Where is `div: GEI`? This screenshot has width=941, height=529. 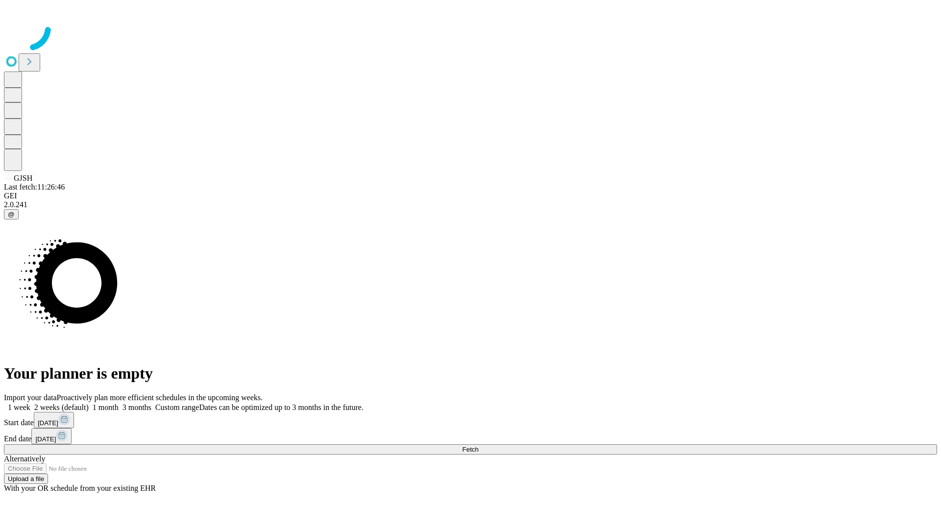
div: GEI is located at coordinates (471, 196).